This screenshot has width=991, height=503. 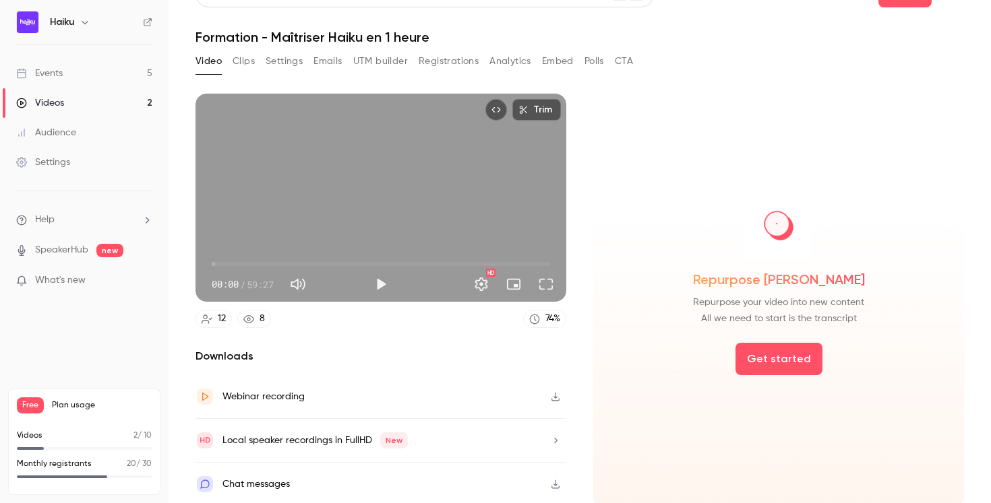 I want to click on div: 74 %, so click(x=553, y=319).